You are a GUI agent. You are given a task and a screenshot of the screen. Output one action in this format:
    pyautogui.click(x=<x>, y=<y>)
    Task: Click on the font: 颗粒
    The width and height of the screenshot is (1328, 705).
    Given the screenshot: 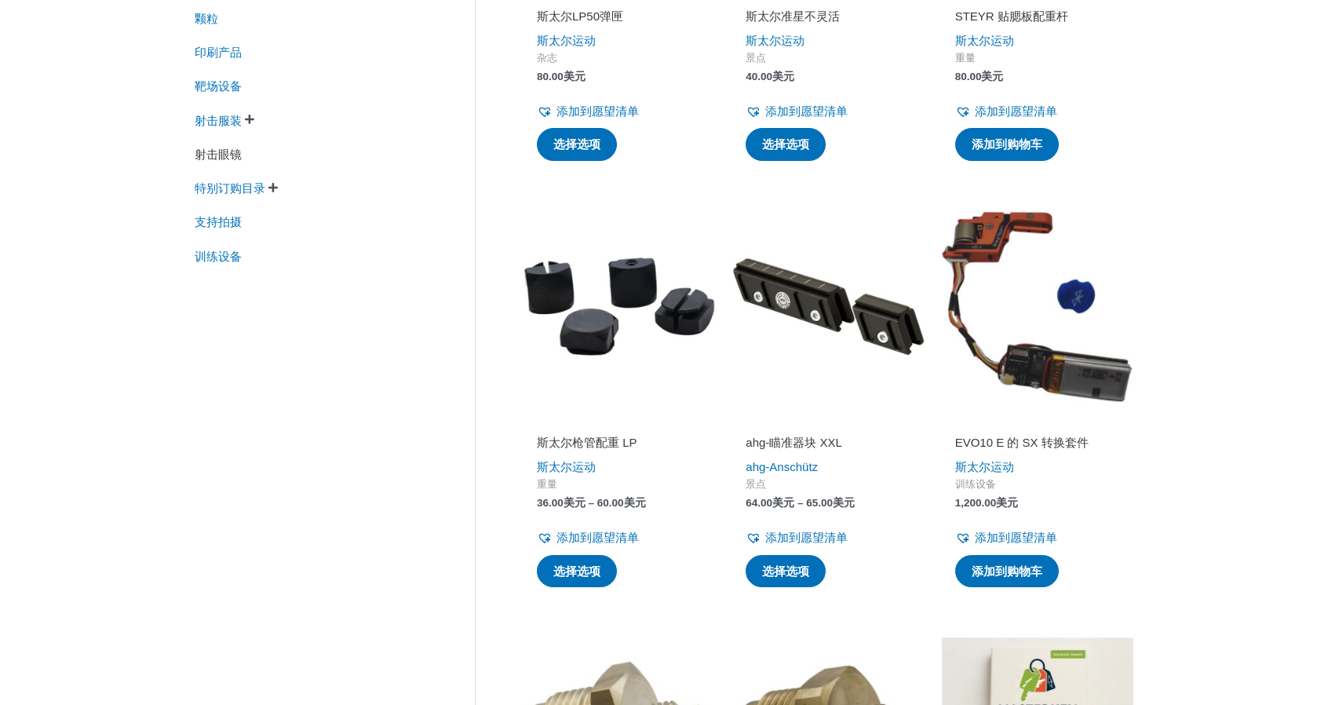 What is the action you would take?
    pyautogui.click(x=206, y=18)
    